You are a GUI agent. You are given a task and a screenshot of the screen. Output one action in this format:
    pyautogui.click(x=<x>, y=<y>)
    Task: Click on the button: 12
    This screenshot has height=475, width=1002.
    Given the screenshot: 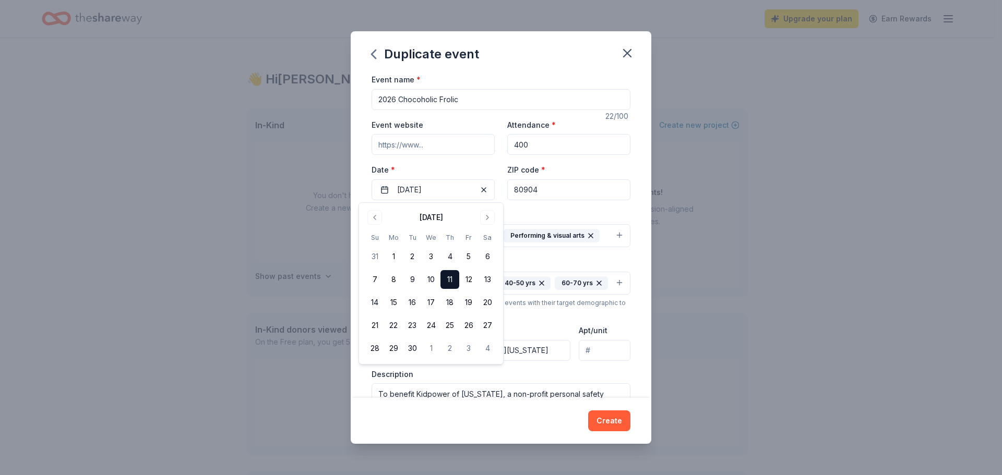 What is the action you would take?
    pyautogui.click(x=468, y=280)
    